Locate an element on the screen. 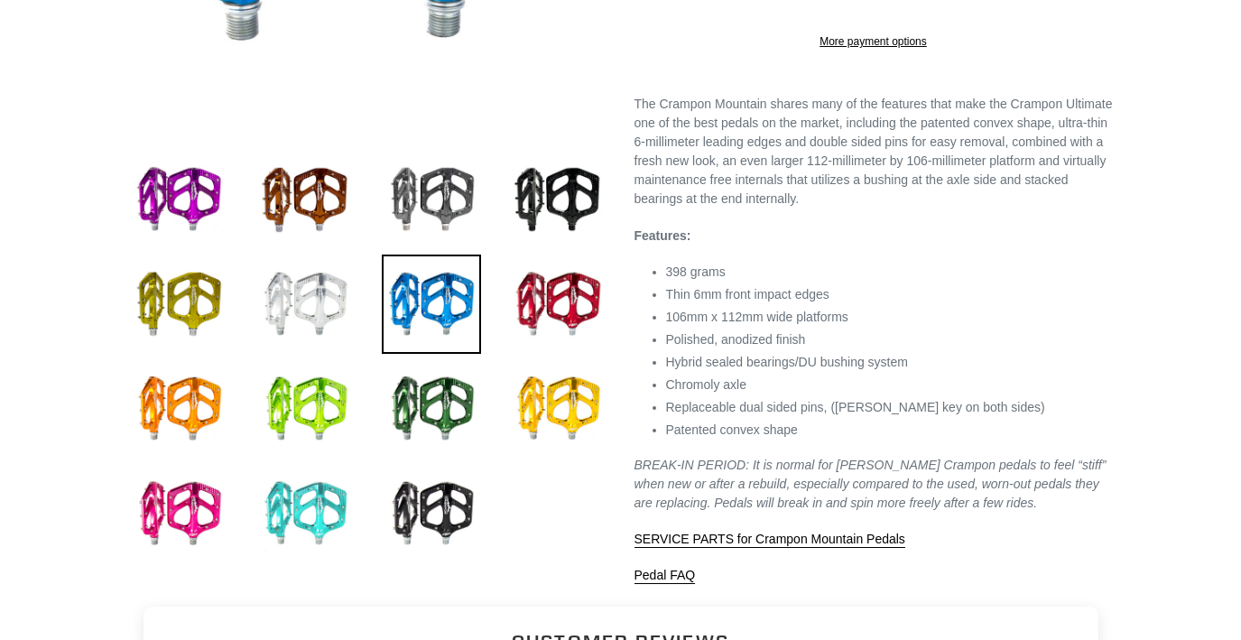 The width and height of the screenshot is (1241, 640). img: Load image into Gallery viewer, turquoise is located at coordinates (305, 513).